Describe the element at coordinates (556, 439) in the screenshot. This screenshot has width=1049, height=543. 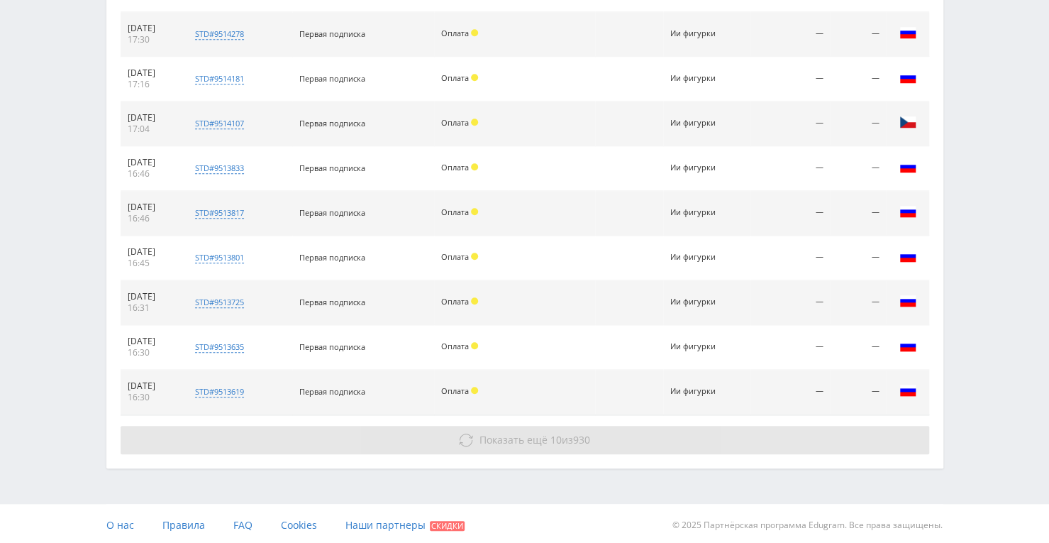
I see `span: 10` at that location.